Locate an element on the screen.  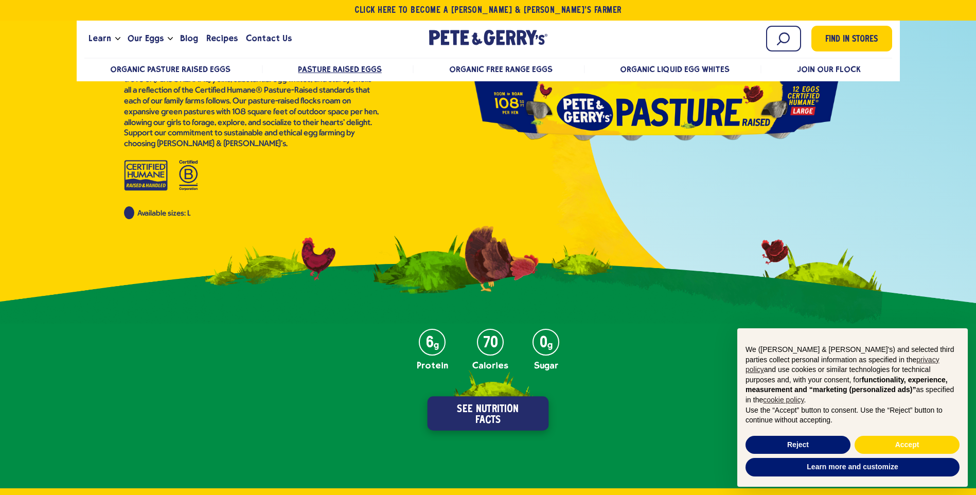
button: Reject is located at coordinates (798, 445).